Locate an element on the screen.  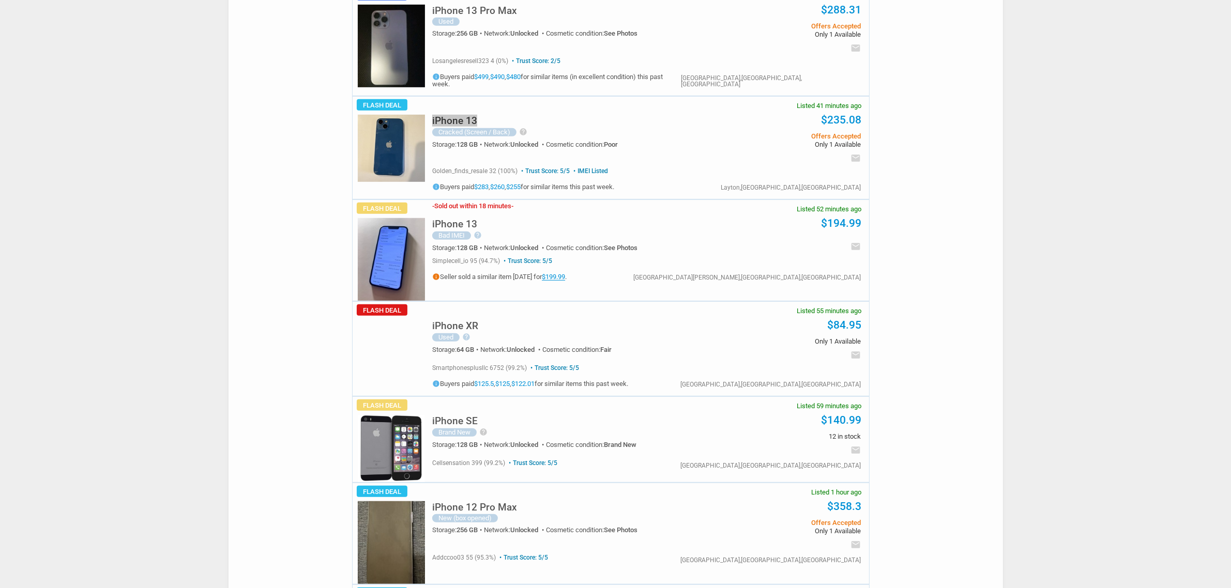
a: $122.01 is located at coordinates (523, 384).